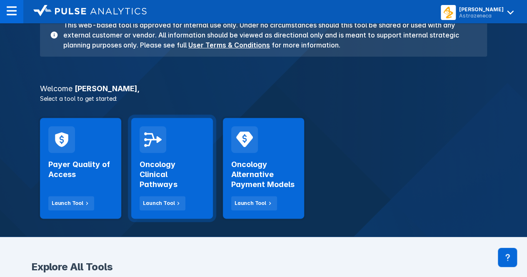 The height and width of the screenshot is (277, 527). Describe the element at coordinates (172, 168) in the screenshot. I see `a: Oncology Clinical PathwaysLaunch Tool` at that location.